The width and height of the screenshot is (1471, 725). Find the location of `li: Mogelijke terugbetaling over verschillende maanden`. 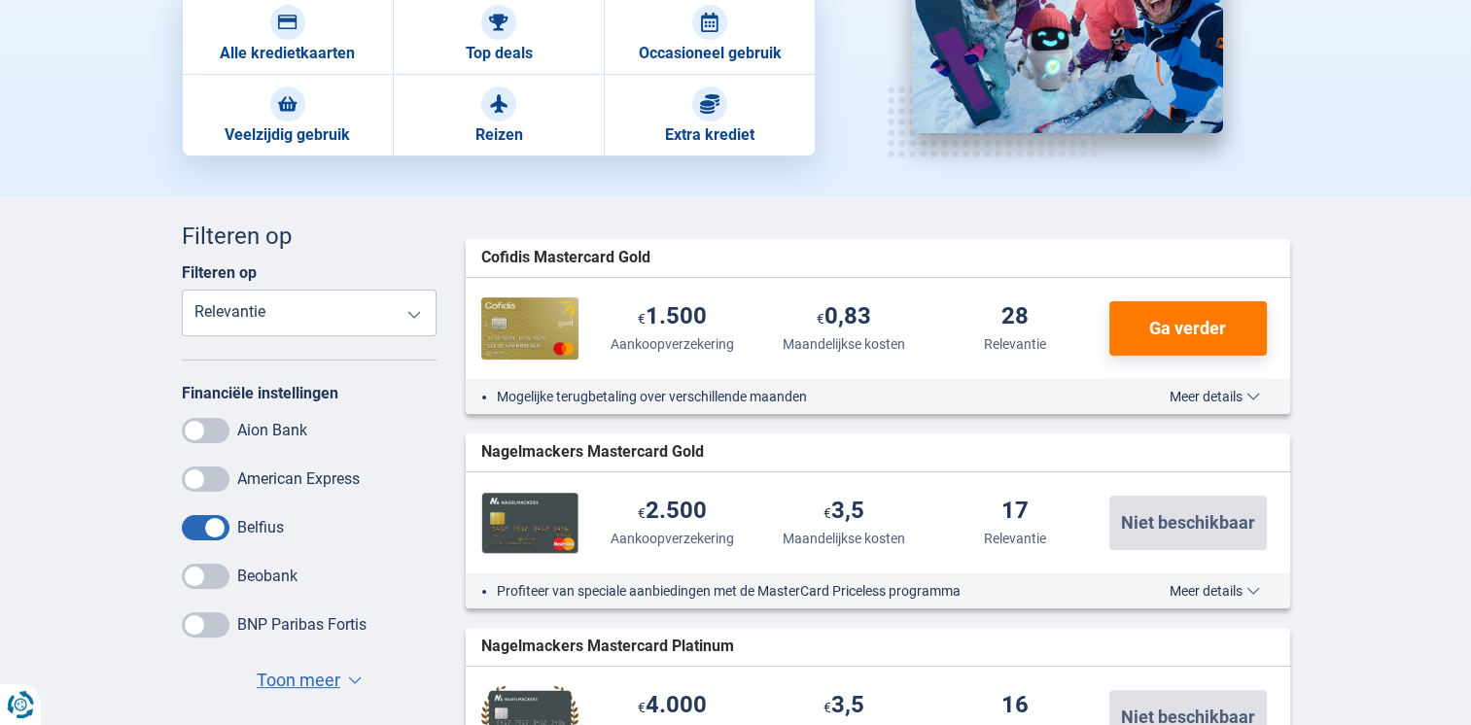

li: Mogelijke terugbetaling over verschillende maanden is located at coordinates (796, 397).